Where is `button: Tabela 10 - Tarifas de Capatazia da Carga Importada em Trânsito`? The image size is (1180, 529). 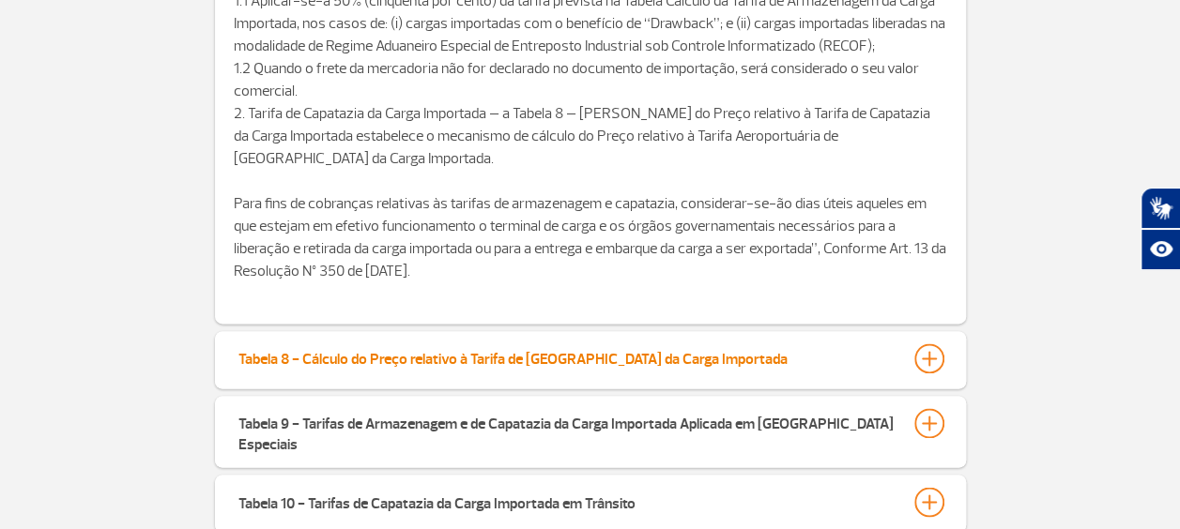 button: Tabela 10 - Tarifas de Capatazia da Carga Importada em Trânsito is located at coordinates (590, 502).